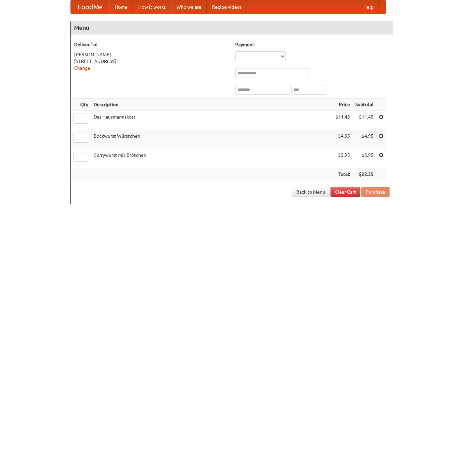  What do you see at coordinates (312, 45) in the screenshot?
I see `h5: Payment:` at bounding box center [312, 45].